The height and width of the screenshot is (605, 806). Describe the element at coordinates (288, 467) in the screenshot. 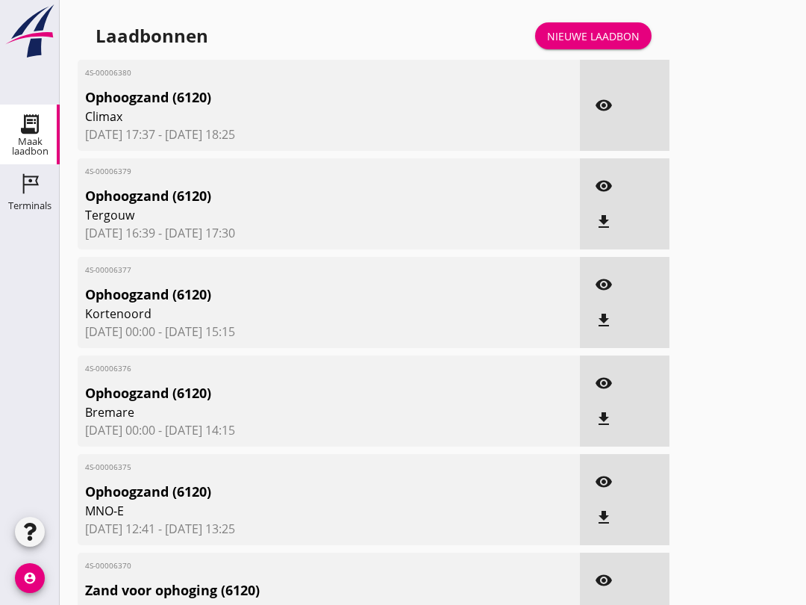

I see `span: 4S-00006375` at that location.